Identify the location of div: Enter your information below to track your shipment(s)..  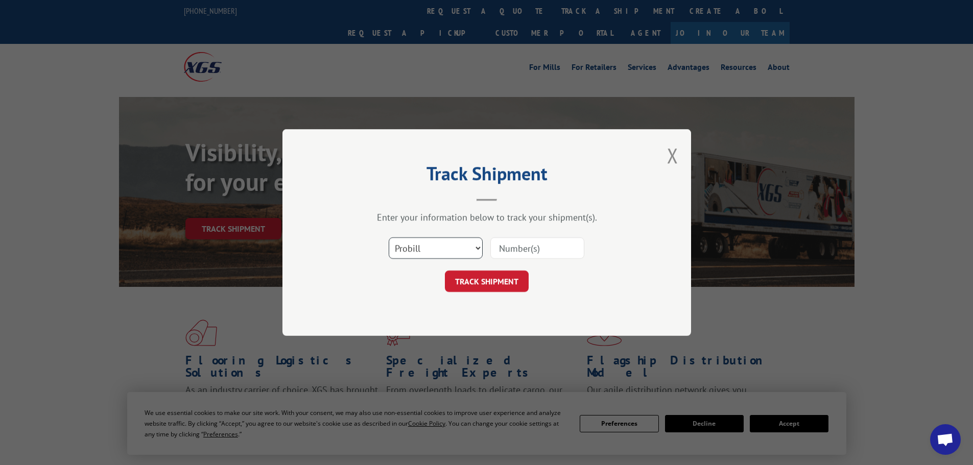
(487, 217).